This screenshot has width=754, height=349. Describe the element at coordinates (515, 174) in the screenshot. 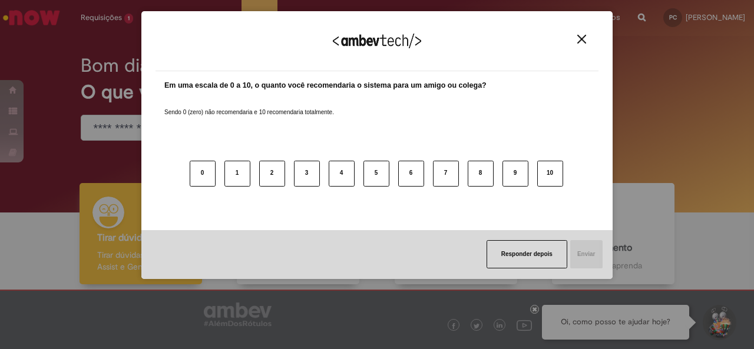

I see `button: 9` at that location.